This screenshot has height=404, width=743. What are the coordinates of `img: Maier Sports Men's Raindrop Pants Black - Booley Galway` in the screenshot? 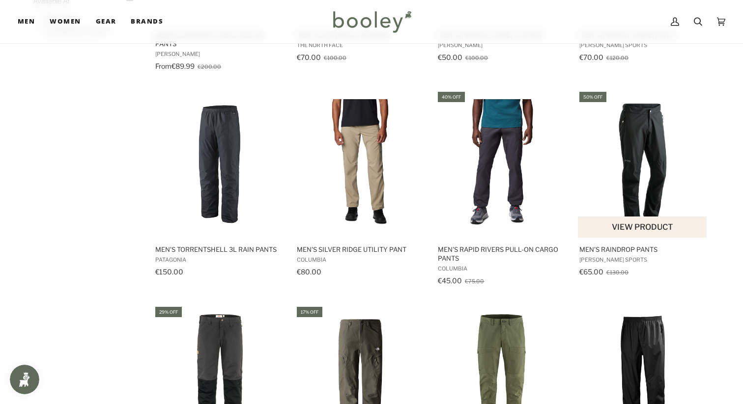 It's located at (643, 164).